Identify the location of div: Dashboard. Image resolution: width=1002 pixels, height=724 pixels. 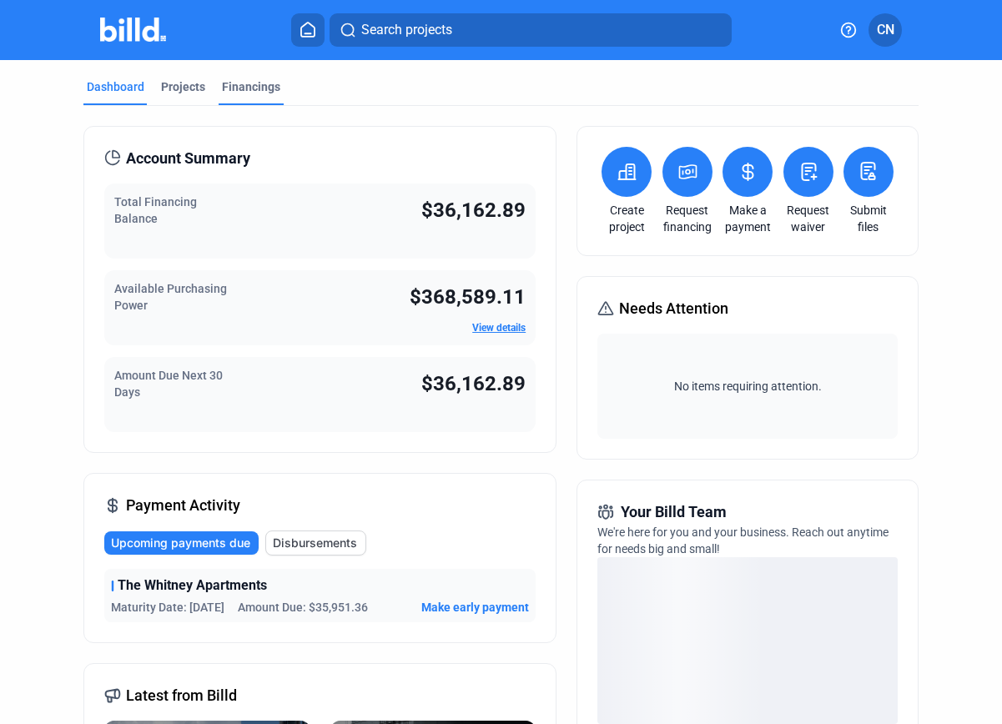
(115, 87).